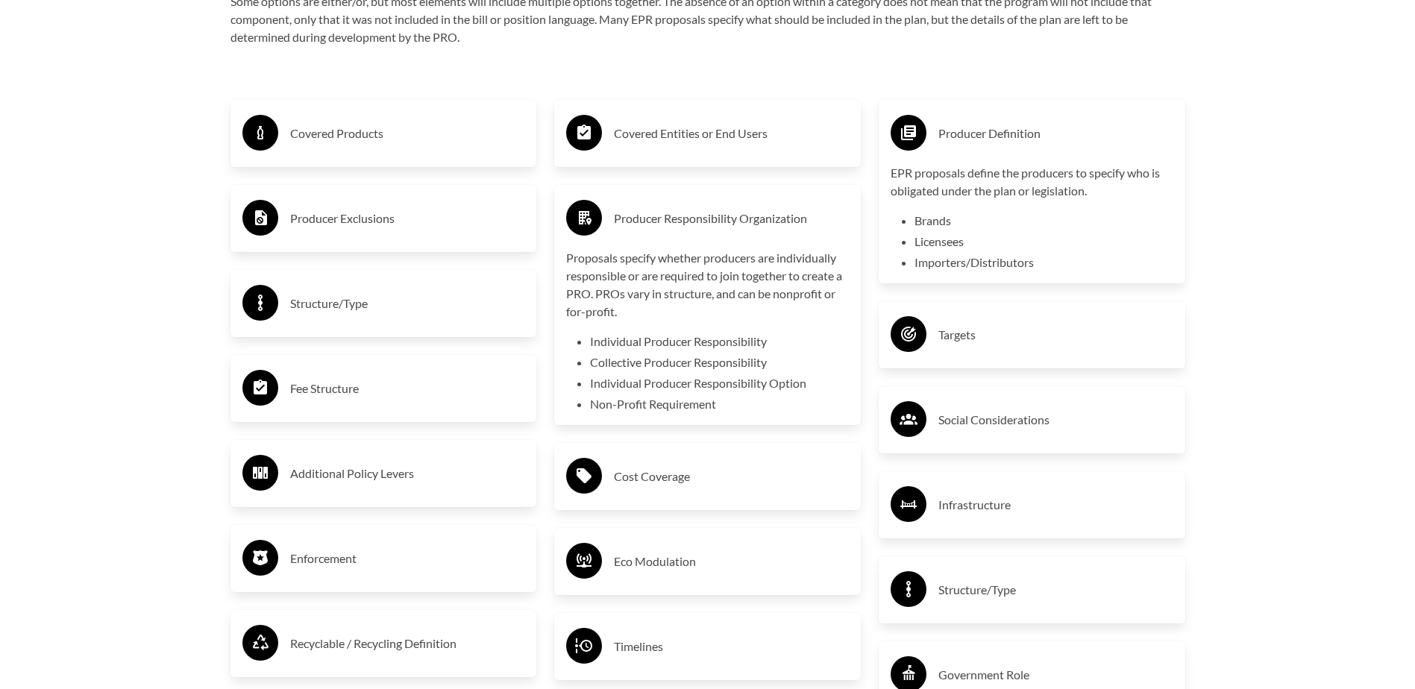 The image size is (1415, 689). What do you see at coordinates (719, 363) in the screenshot?
I see `li: Collective Producer Responsibility` at bounding box center [719, 363].